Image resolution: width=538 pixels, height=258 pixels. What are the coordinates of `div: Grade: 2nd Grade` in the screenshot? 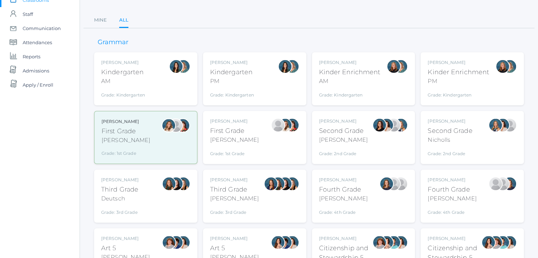 It's located at (450, 152).